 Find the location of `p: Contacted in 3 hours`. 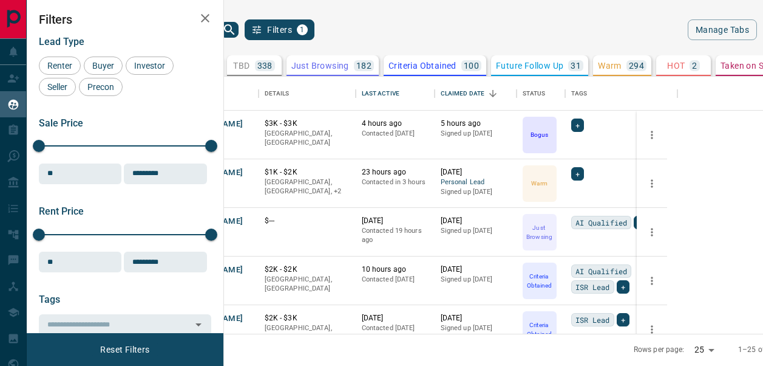

p: Contacted in 3 hours is located at coordinates (395, 182).